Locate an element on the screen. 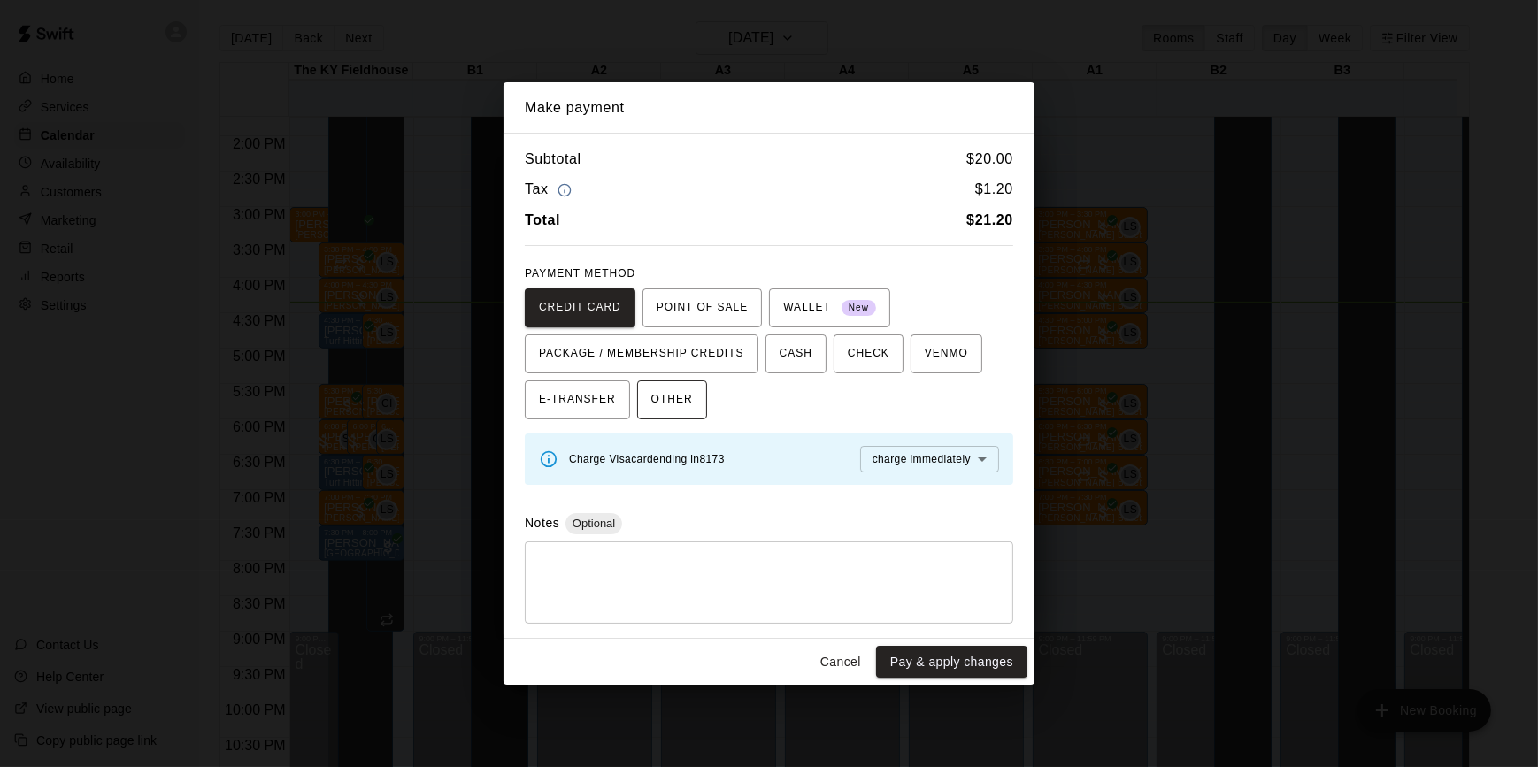 The height and width of the screenshot is (767, 1538). button: CHECK is located at coordinates (868, 354).